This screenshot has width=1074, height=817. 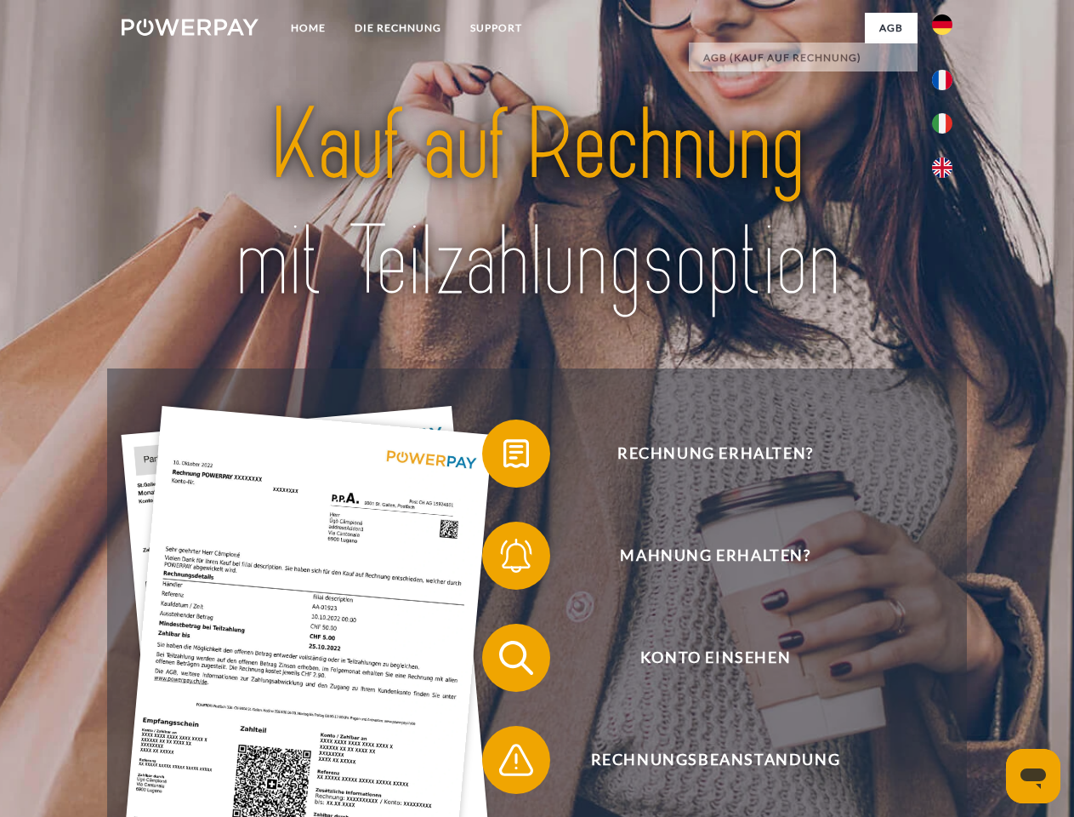 I want to click on span: Mahnung erhalten?, so click(x=715, y=556).